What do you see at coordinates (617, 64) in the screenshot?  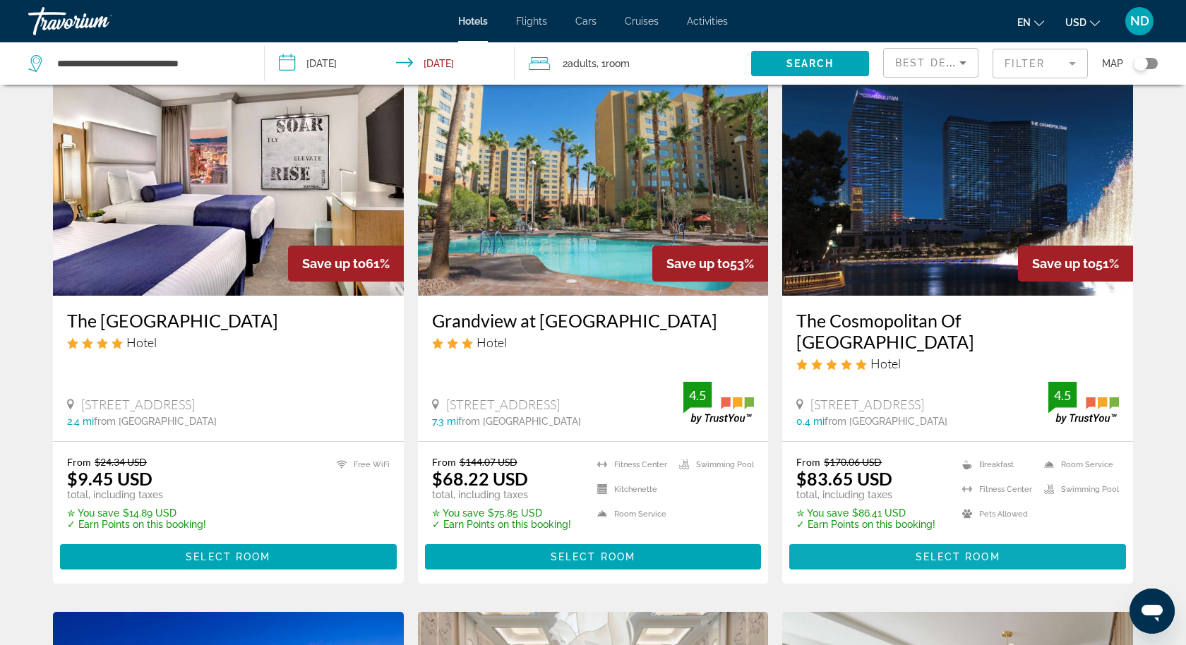 I see `span: Room` at bounding box center [617, 64].